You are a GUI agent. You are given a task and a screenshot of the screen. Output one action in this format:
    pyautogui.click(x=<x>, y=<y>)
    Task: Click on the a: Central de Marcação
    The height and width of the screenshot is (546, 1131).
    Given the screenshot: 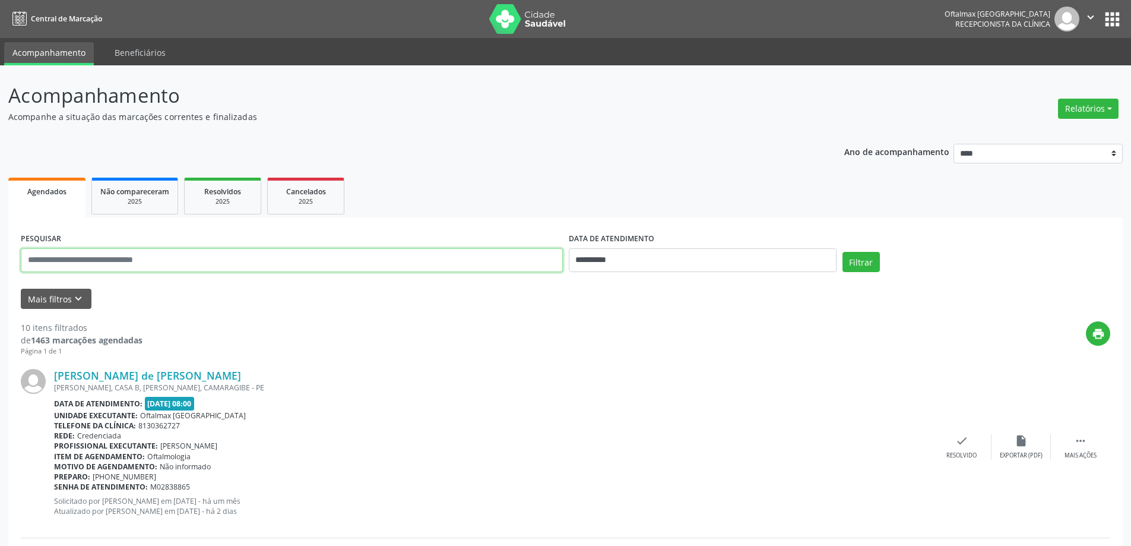 What is the action you would take?
    pyautogui.click(x=55, y=18)
    